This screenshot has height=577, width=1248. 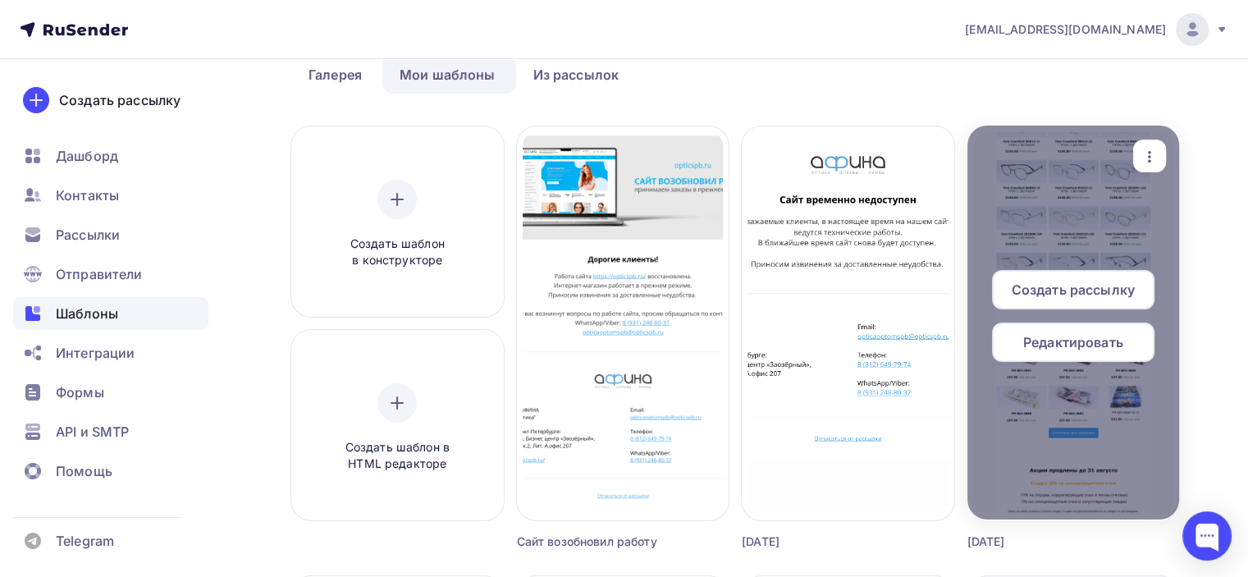 I want to click on span: Интеграции, so click(x=95, y=353).